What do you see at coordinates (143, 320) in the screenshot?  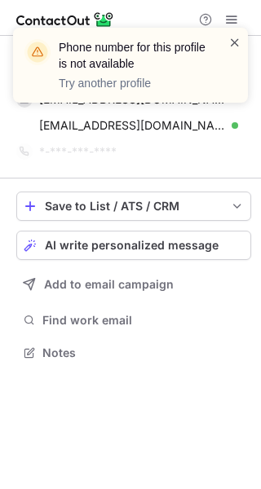 I see `span: Find work email` at bounding box center [143, 320].